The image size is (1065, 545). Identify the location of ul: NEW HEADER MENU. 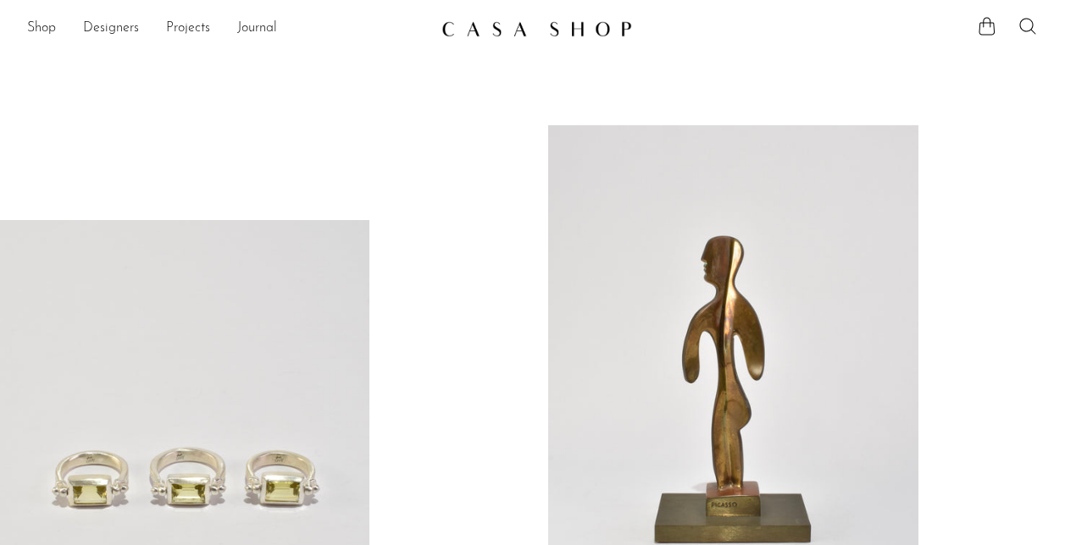
(227, 29).